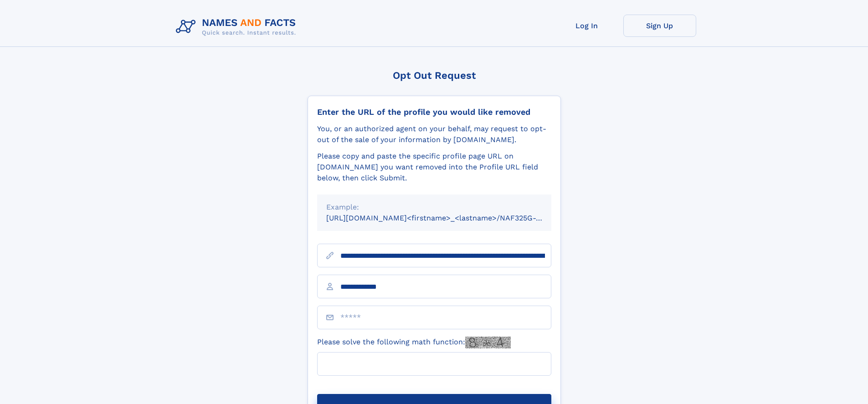  Describe the element at coordinates (434, 134) in the screenshot. I see `div: You, or an authorized agent on your behalf, may request to opt-out of the sale of your informatio...` at that location.